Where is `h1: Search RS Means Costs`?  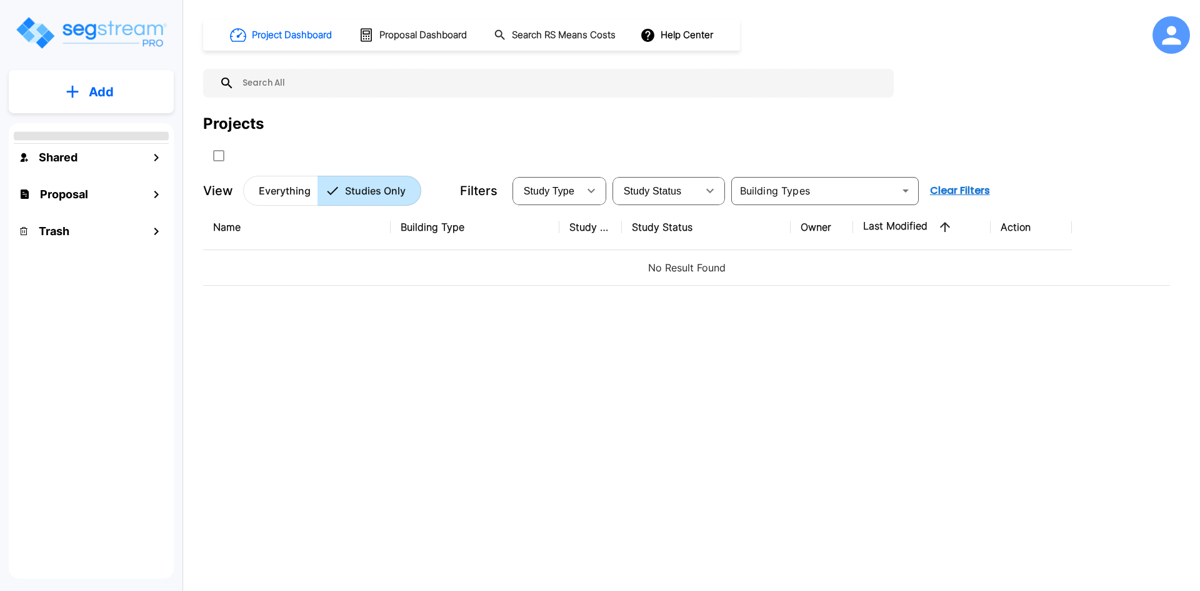
h1: Search RS Means Costs is located at coordinates (564, 35).